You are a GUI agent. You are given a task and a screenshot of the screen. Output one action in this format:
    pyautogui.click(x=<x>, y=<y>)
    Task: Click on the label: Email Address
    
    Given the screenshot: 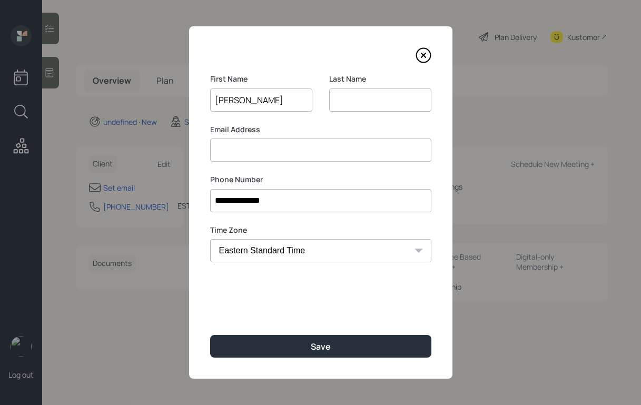 What is the action you would take?
    pyautogui.click(x=321, y=130)
    